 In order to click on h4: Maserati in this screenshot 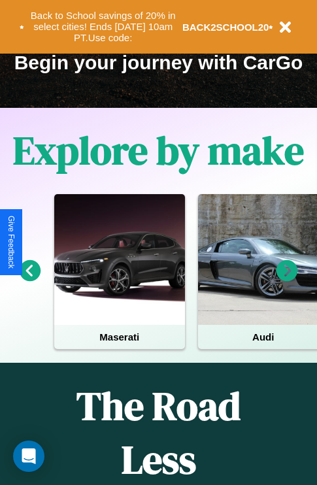, I will do `click(120, 336)`.